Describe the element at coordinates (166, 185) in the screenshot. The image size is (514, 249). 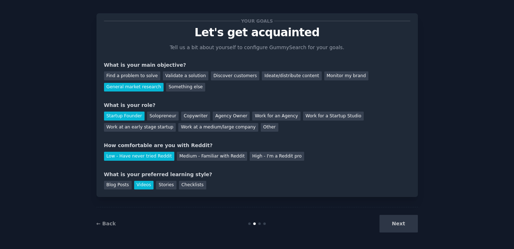
I see `div: Stories` at that location.